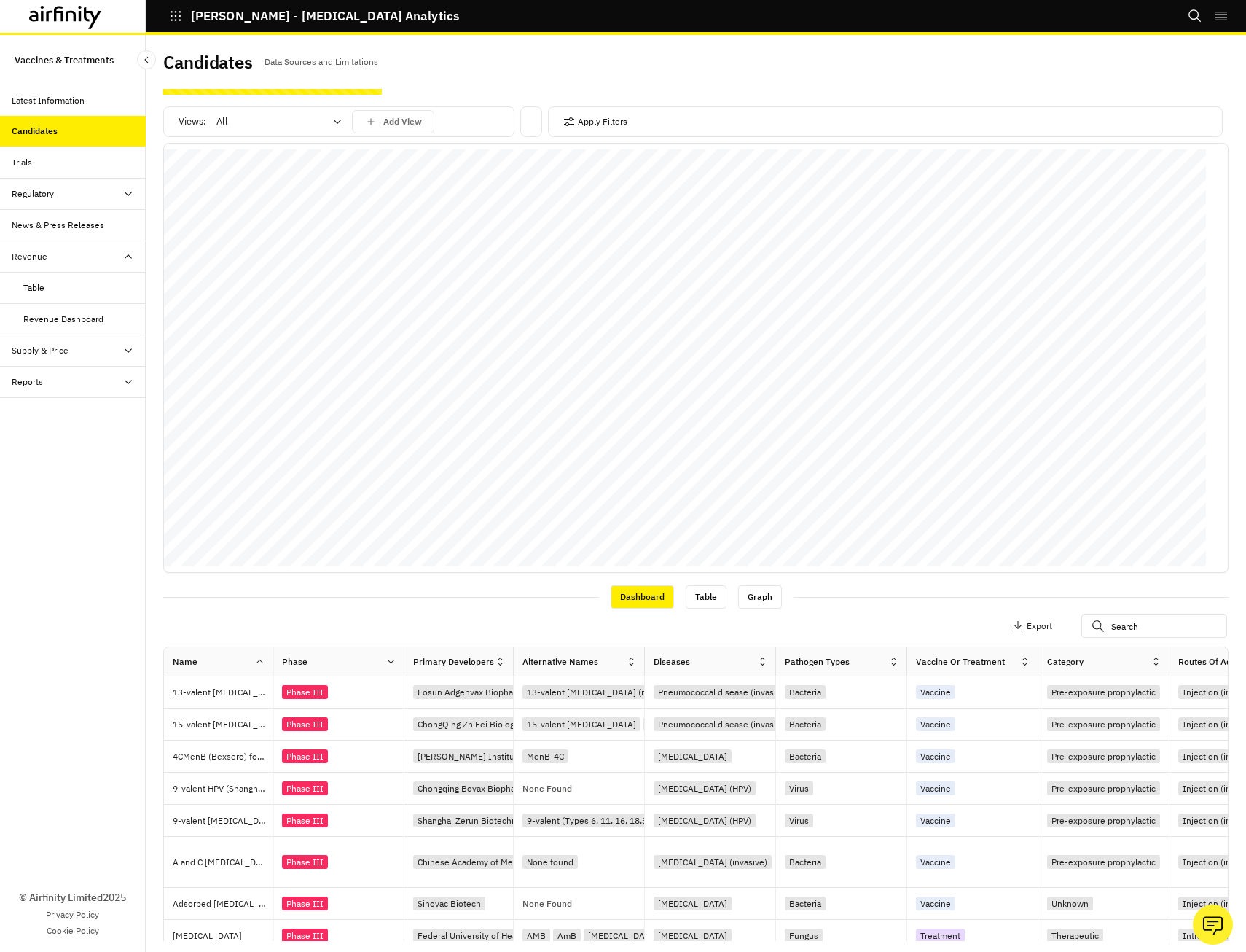 The width and height of the screenshot is (1246, 952). I want to click on div: None found, so click(550, 862).